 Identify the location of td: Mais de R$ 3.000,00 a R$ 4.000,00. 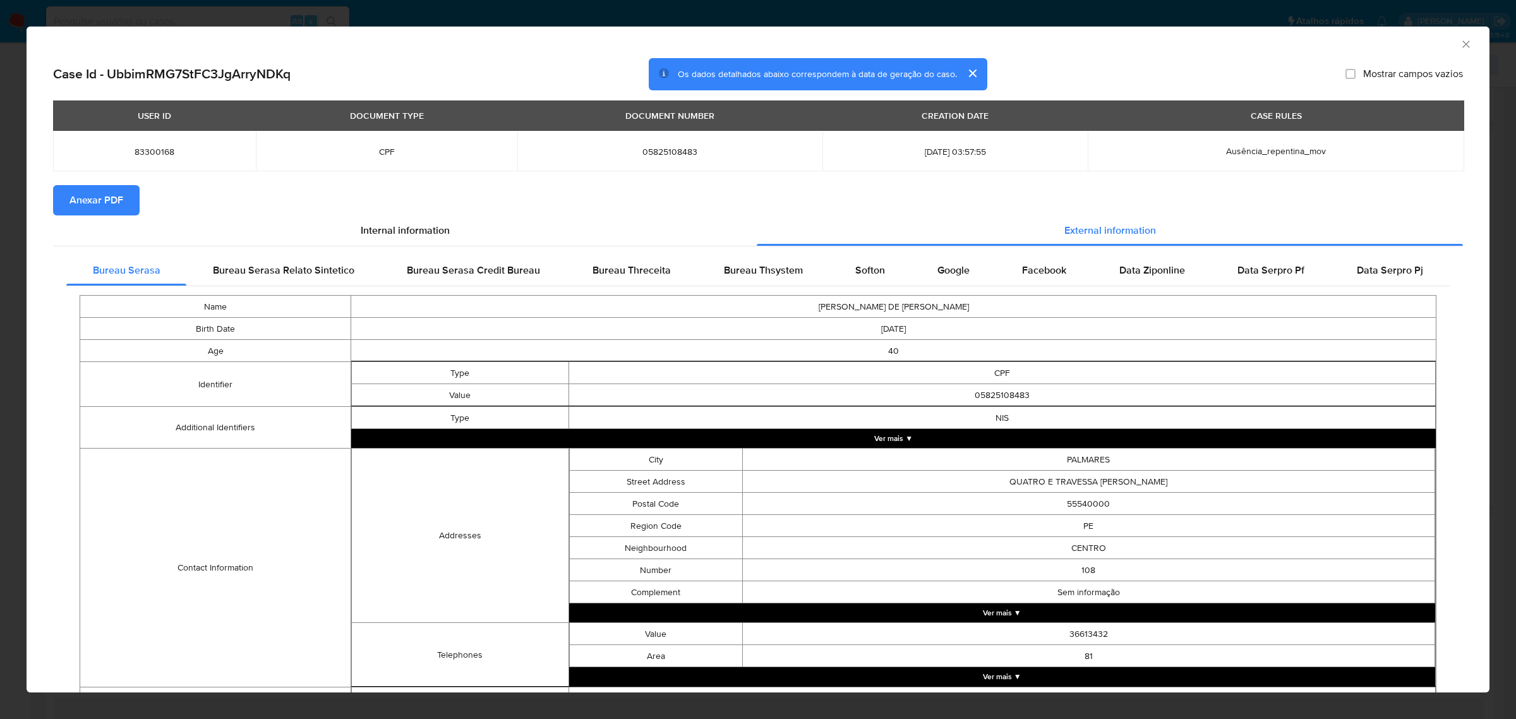
(1002, 698).